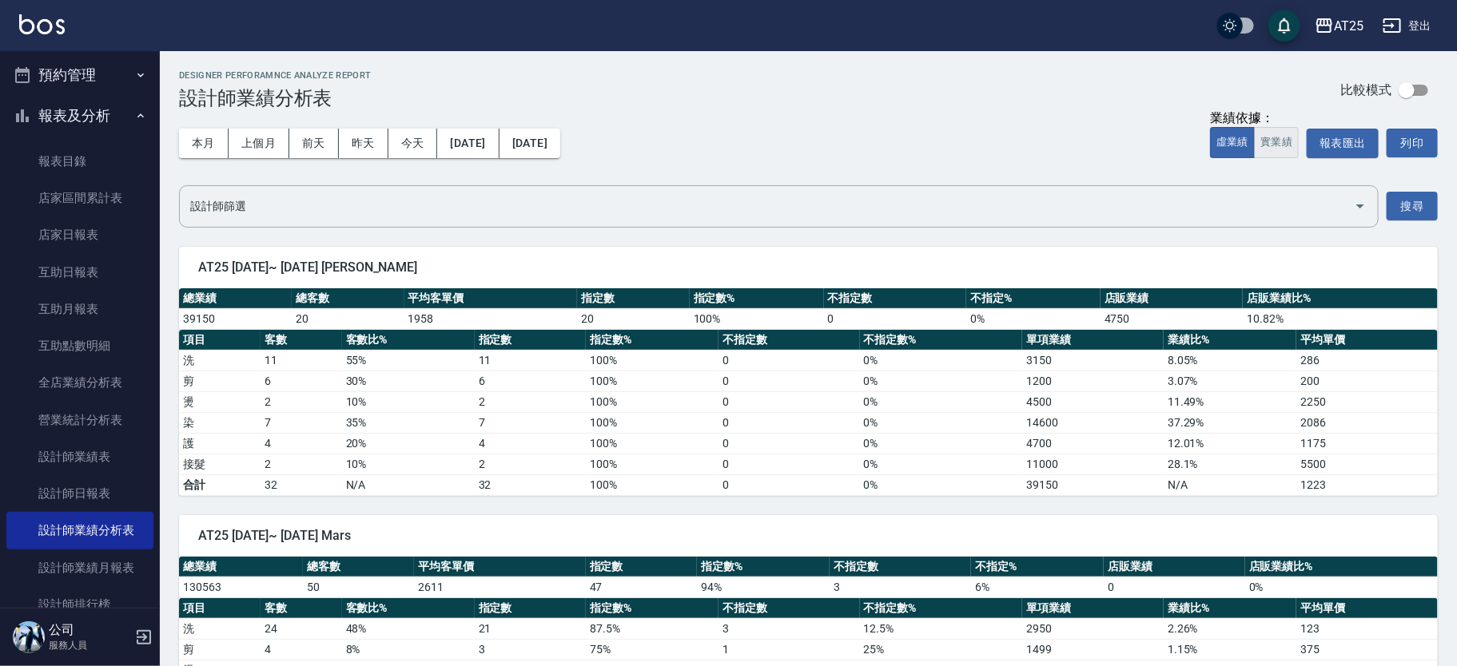 The width and height of the screenshot is (1457, 666). Describe the element at coordinates (1367, 650) in the screenshot. I see `td: 375` at that location.